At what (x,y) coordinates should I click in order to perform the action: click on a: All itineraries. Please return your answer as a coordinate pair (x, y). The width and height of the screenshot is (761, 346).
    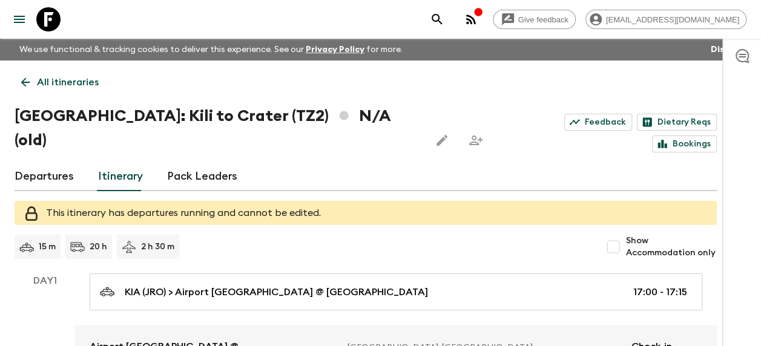
    Looking at the image, I should click on (60, 82).